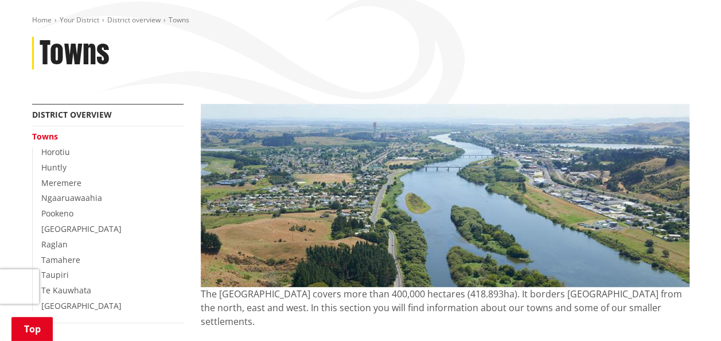 This screenshot has height=341, width=721. I want to click on h1: Towns, so click(75, 53).